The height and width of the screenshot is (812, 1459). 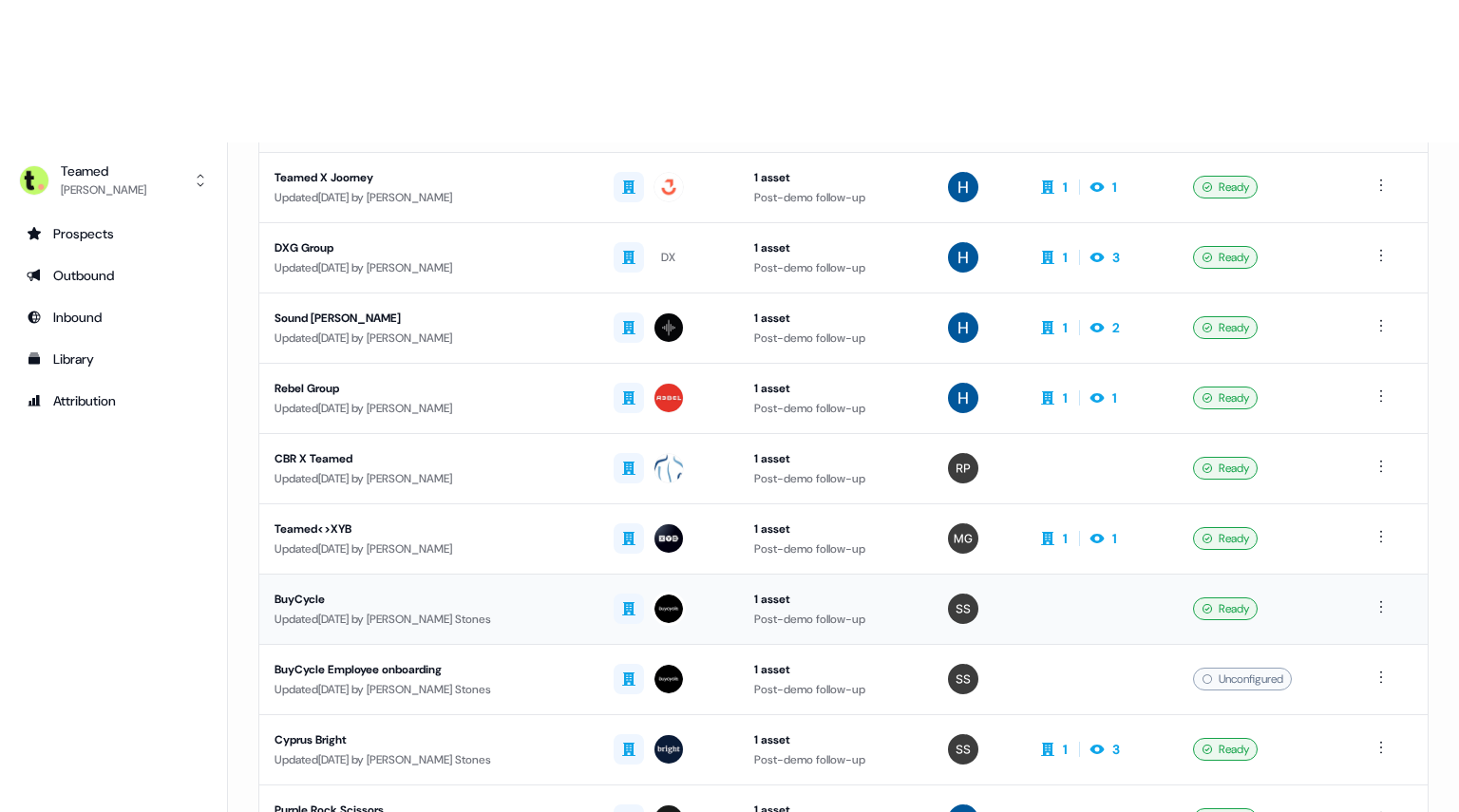 I want to click on div: CBR X Teamed, so click(x=428, y=459).